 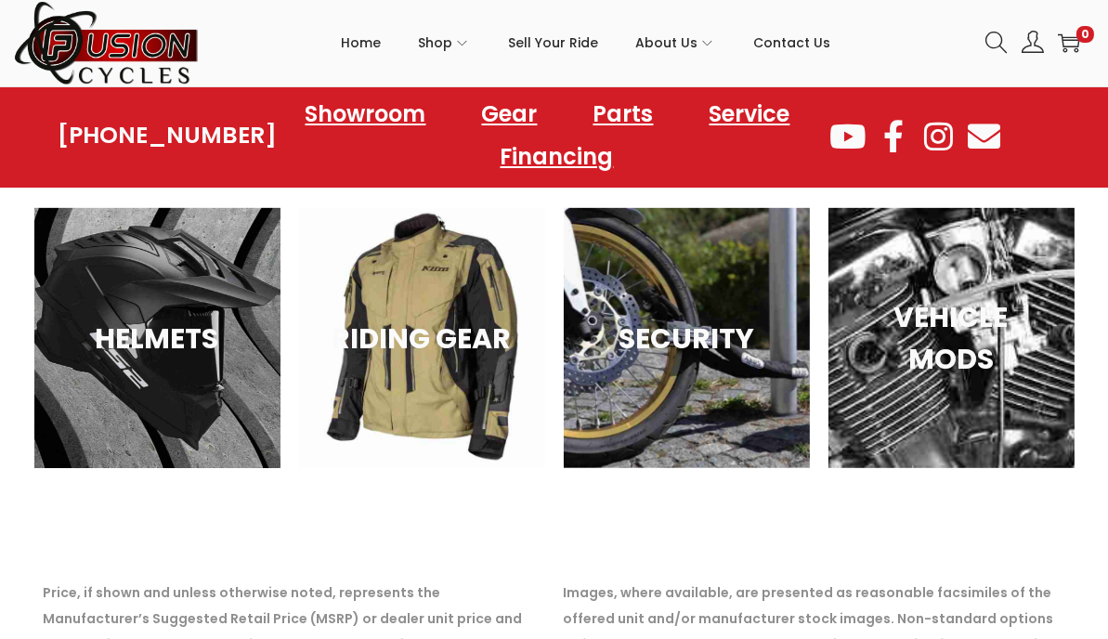 What do you see at coordinates (686, 338) in the screenshot?
I see `h3: SECURITY` at bounding box center [686, 338].